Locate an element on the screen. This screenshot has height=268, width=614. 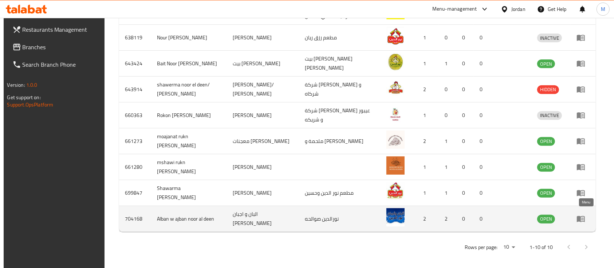
td: 661280 is located at coordinates (135, 167).